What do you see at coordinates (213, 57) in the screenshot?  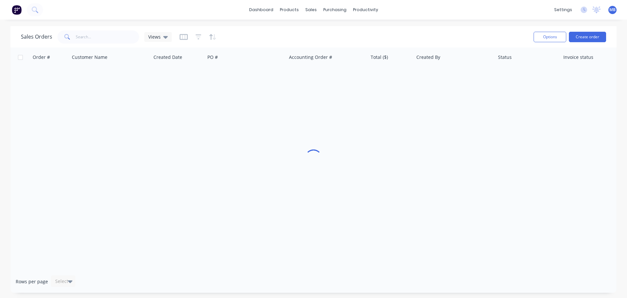 I see `div: PO #` at bounding box center [213, 57].